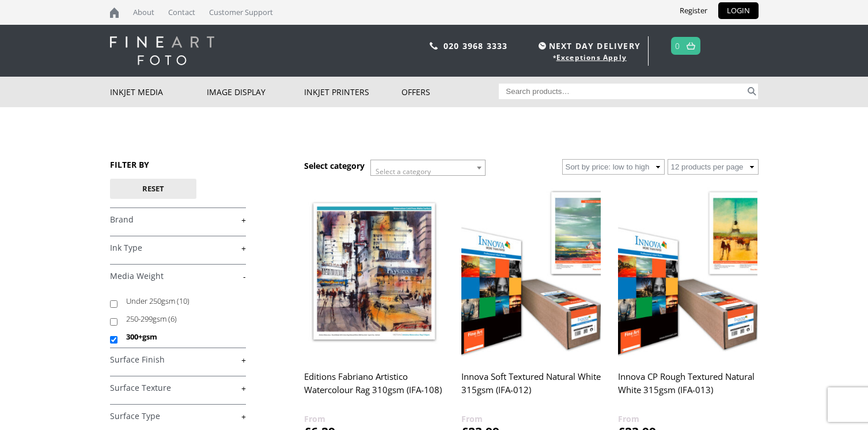  I want to click on h2: Editions Fabriano Artistico Watercolour Rag 310gsm (IFA-108), so click(374, 389).